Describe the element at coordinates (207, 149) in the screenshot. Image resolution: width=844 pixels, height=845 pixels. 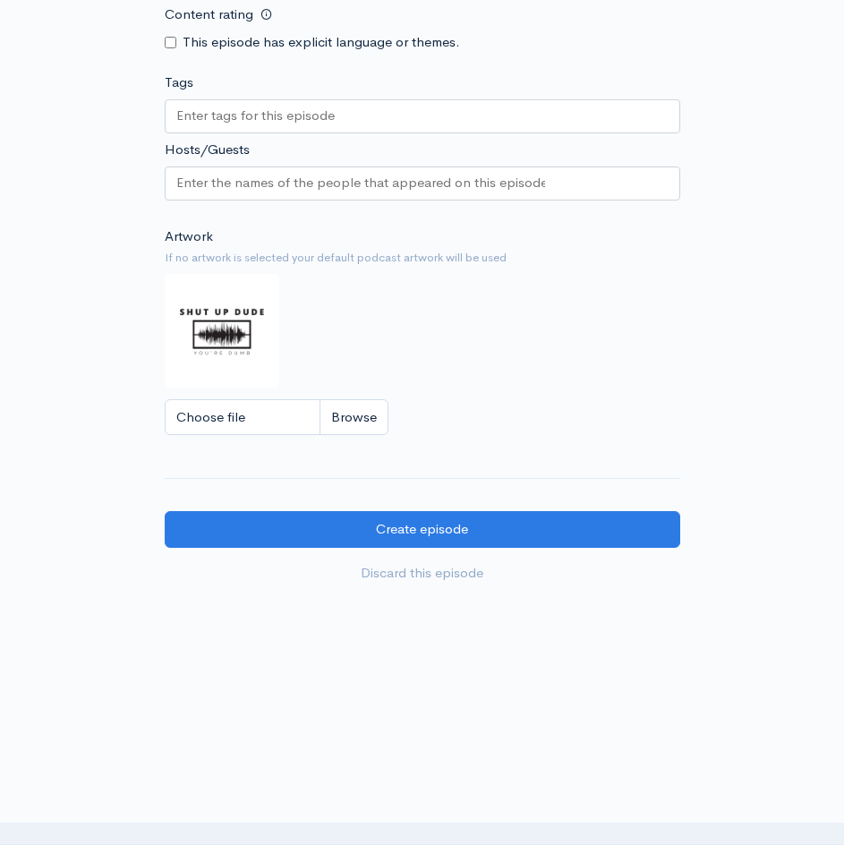
I see `label: Hosts/Guests` at that location.